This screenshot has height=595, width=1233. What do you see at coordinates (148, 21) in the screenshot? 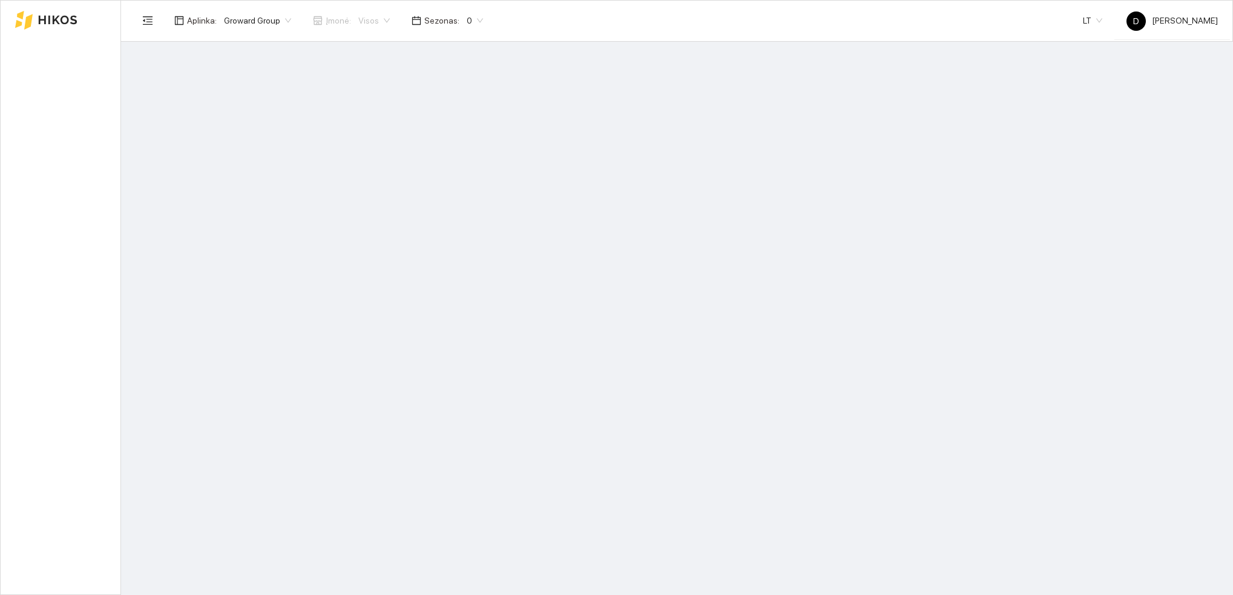
I see `button: menu-fold` at bounding box center [148, 21].